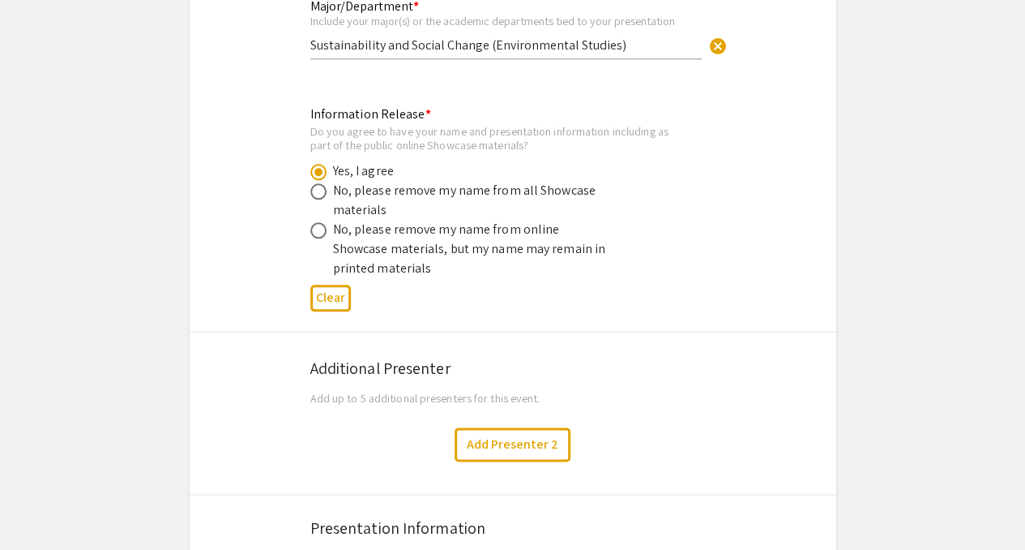 This screenshot has height=550, width=1025. What do you see at coordinates (513, 368) in the screenshot?
I see `div: Additional Presenter` at bounding box center [513, 368].